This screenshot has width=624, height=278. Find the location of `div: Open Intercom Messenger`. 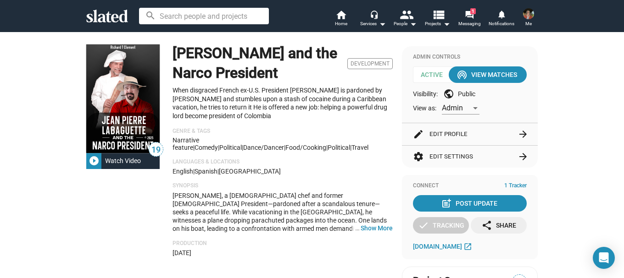

div: Open Intercom Messenger is located at coordinates (604, 258).